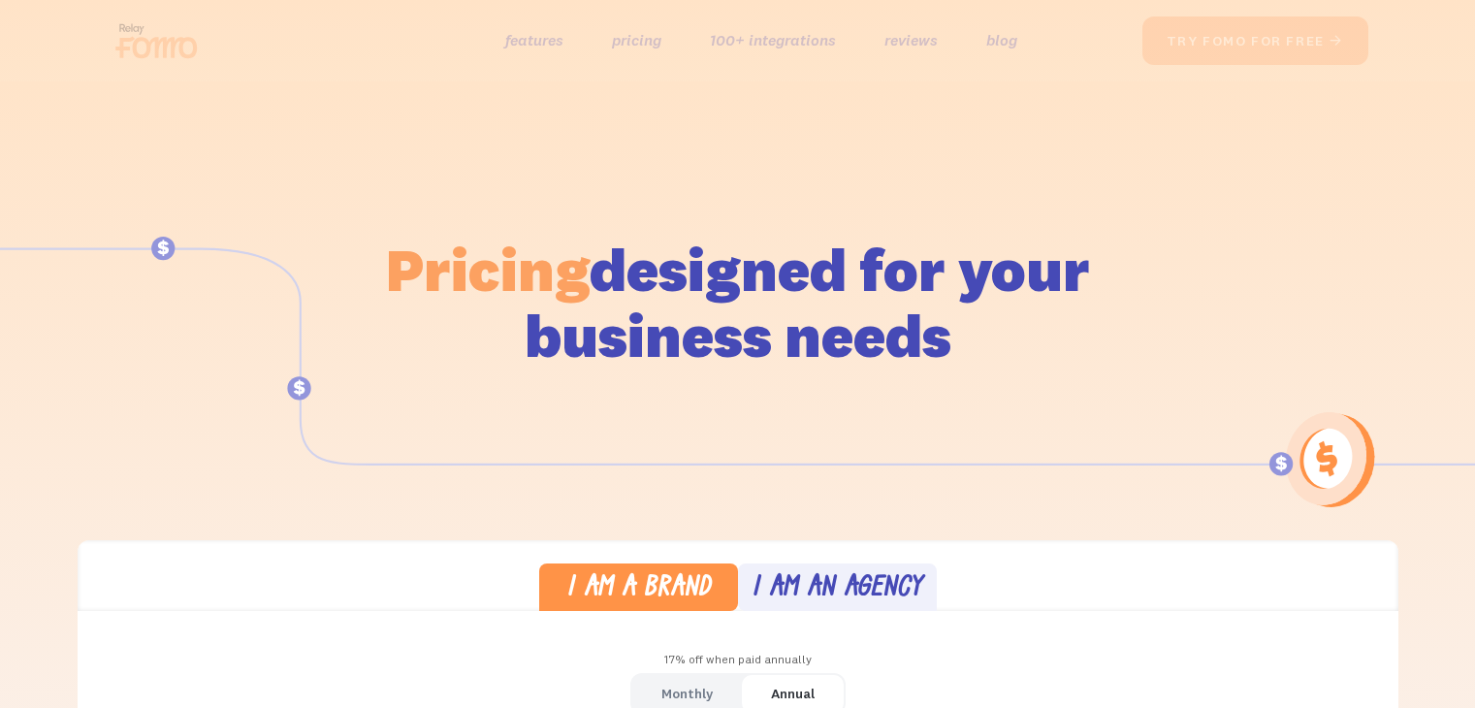 This screenshot has height=708, width=1475. I want to click on h1: designed for your business needs, so click(738, 302).